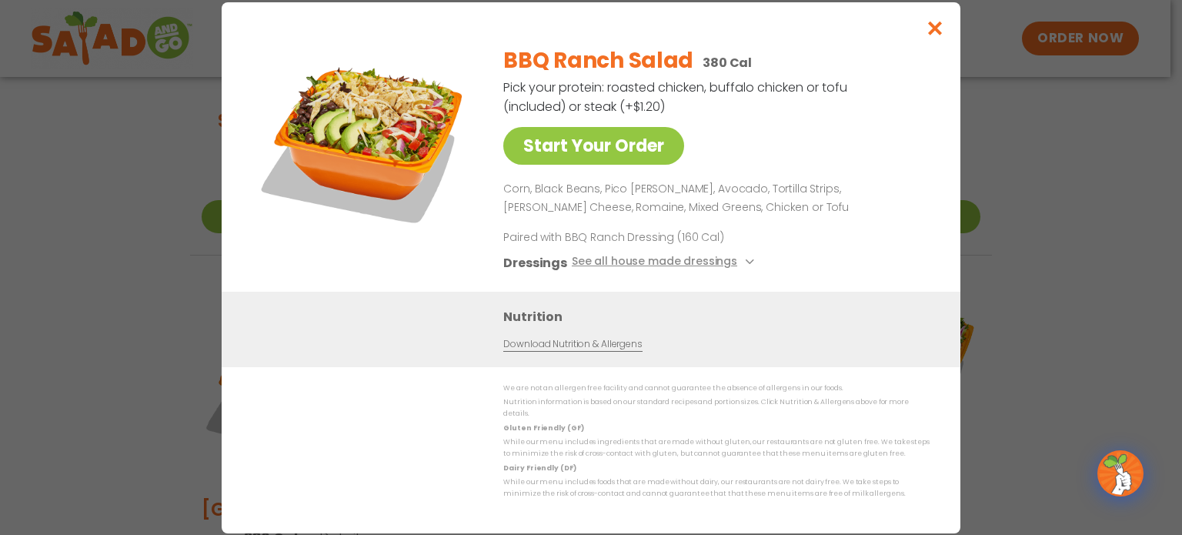 The width and height of the screenshot is (1182, 535). Describe the element at coordinates (676, 97) in the screenshot. I see `p: Pick your protein: roasted chicken, buffalo chicken or tofu (included) or steak (+$1.20)` at that location.